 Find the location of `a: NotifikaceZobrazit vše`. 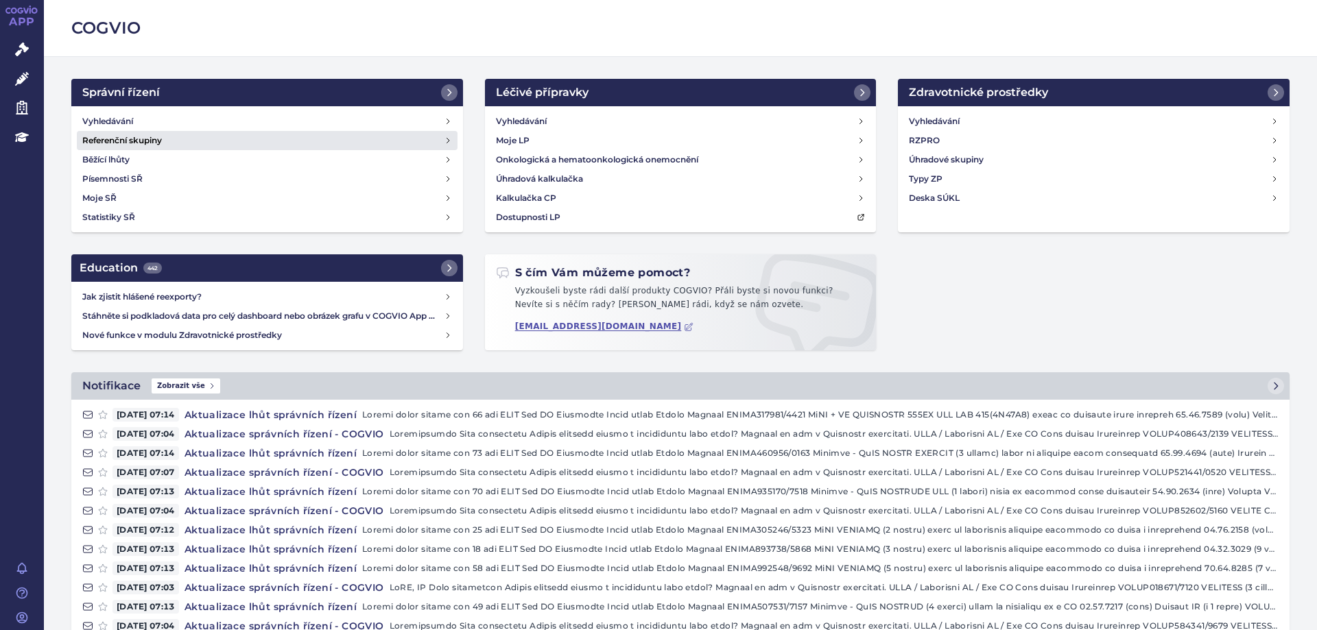

a: NotifikaceZobrazit vše is located at coordinates (680, 386).